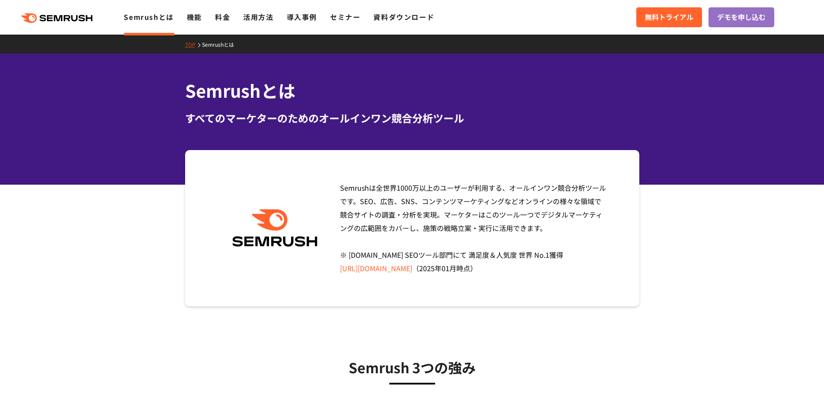  What do you see at coordinates (473, 228) in the screenshot?
I see `span: Semrushは全世界1000万以上のユーザーが利用する、オールインワン競合分析ツールです。SEO、広告、SNS、コンテンツマーケティングなどオンラインの様々な領域で競合サイトの調査・分析を実現...` at bounding box center [473, 228].